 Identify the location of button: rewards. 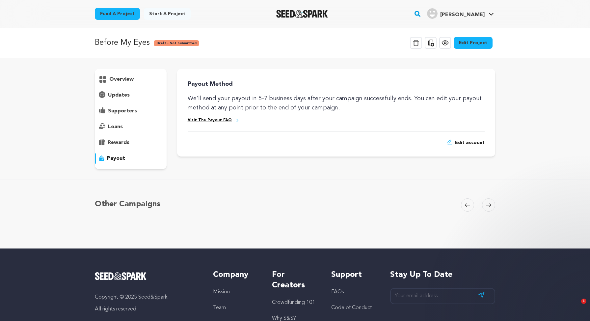
(131, 142).